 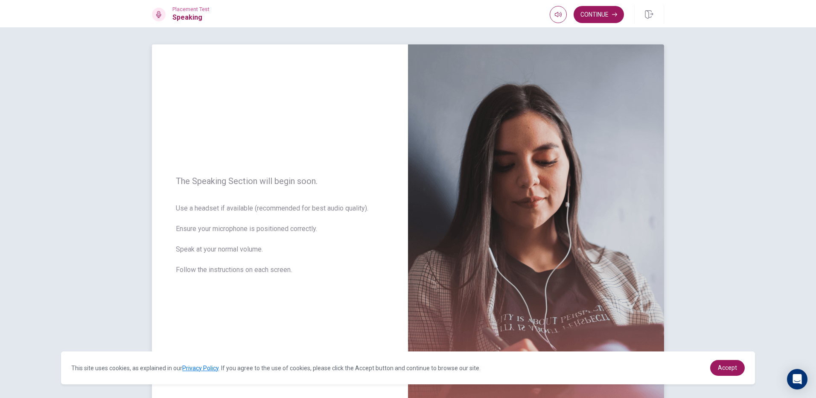 What do you see at coordinates (191, 17) in the screenshot?
I see `h1: Speaking` at bounding box center [191, 17].